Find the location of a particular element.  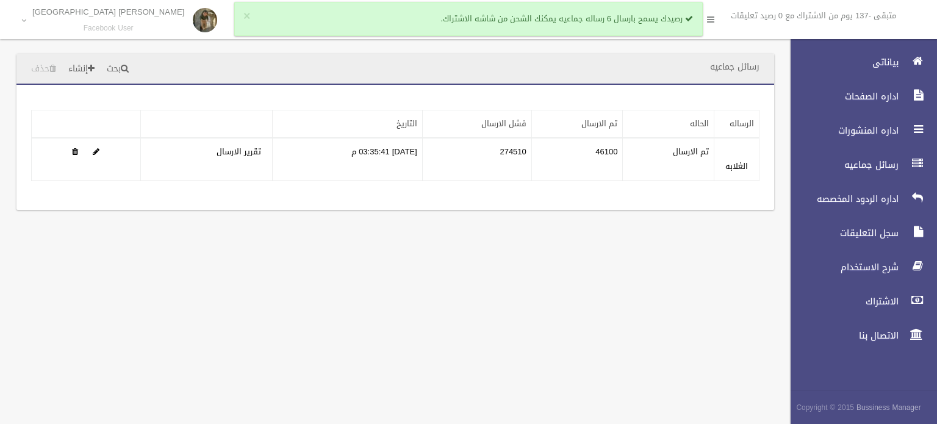

span: Copyright © 2015 is located at coordinates (824, 407).